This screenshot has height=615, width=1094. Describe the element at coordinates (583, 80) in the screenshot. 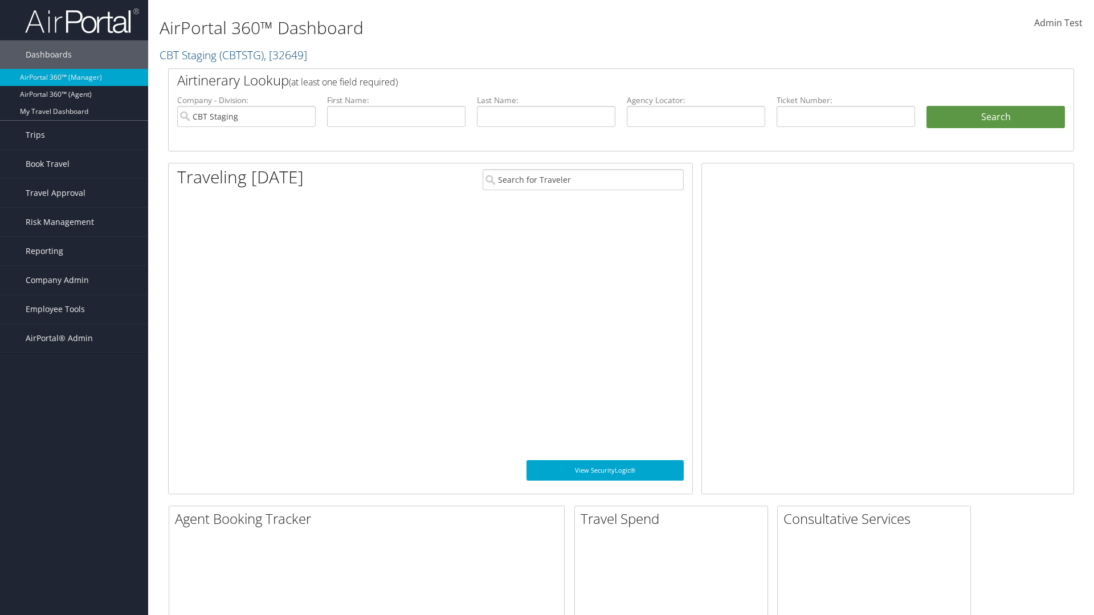

I see `h2: Airtinerary Lookup` at that location.